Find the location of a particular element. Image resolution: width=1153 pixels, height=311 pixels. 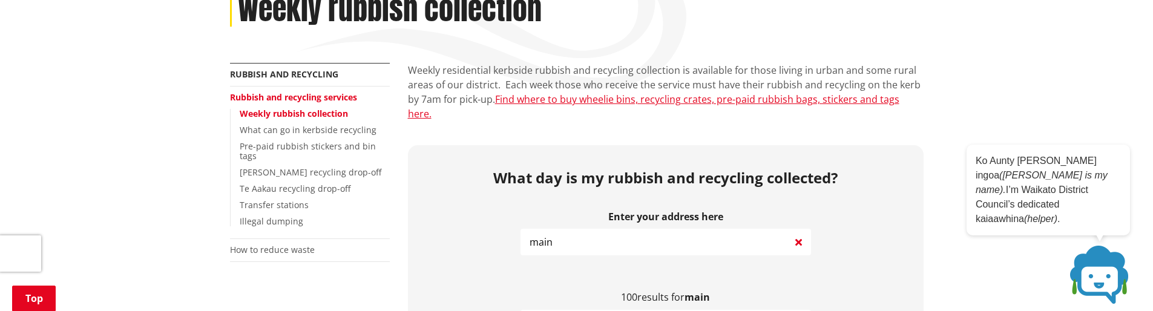

a: Rubbish and recycling is located at coordinates (284, 74).